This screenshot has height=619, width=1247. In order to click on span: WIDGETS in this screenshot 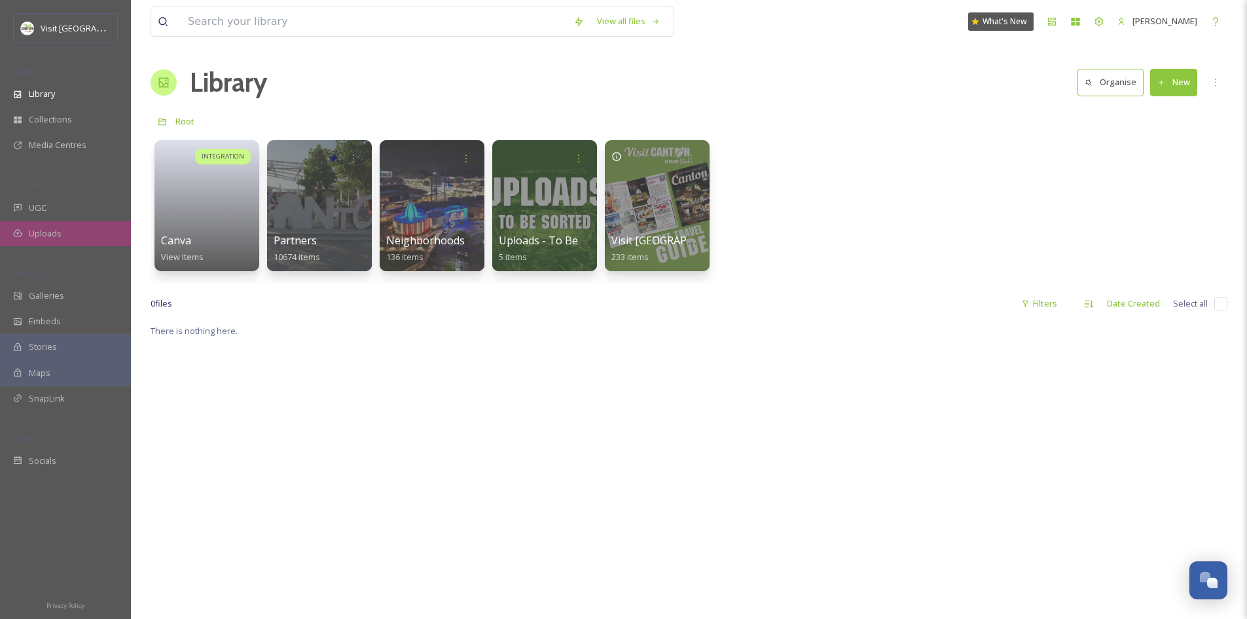, I will do `click(28, 274)`.